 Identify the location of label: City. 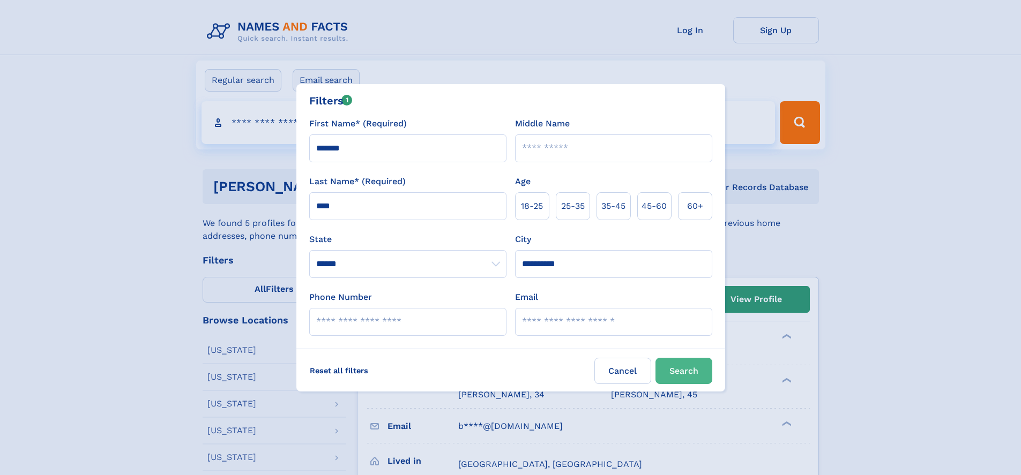
(523, 240).